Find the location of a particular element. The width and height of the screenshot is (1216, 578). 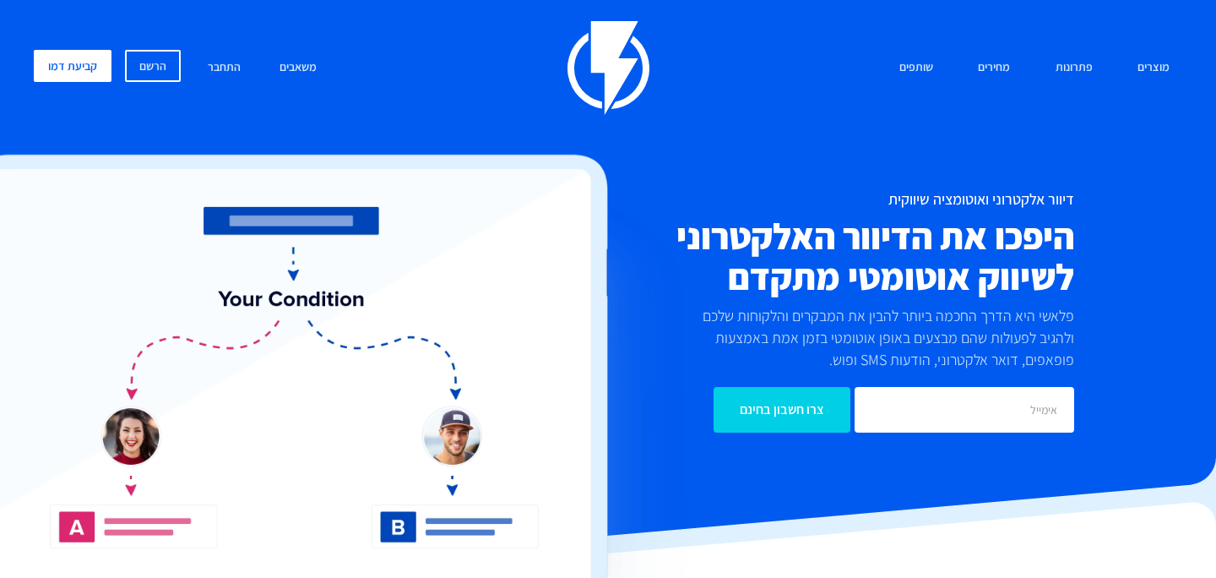

a: שותפים is located at coordinates (917, 68).